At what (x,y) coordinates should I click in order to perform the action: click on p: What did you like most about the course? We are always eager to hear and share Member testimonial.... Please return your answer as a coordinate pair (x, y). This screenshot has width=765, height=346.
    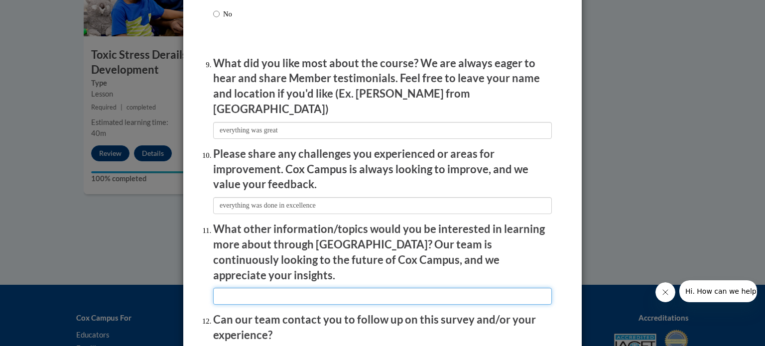
    Looking at the image, I should click on (383, 86).